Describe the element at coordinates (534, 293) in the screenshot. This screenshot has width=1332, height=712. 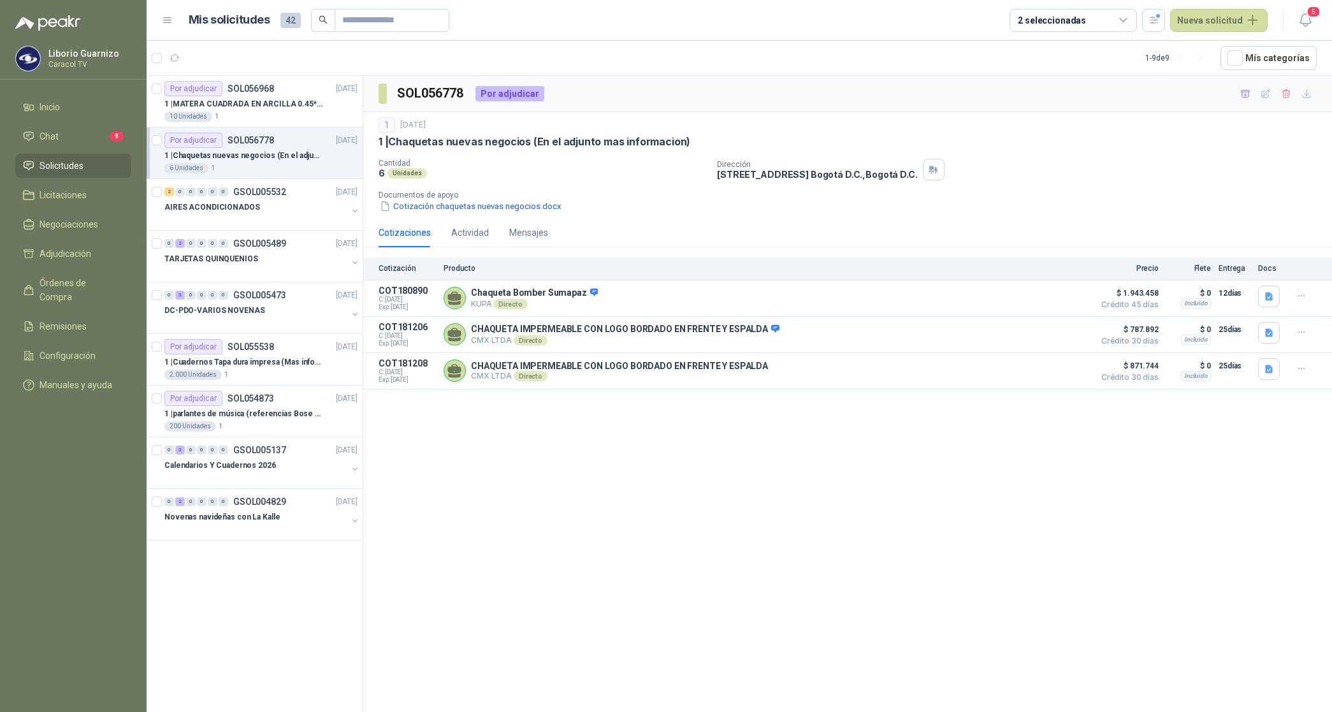
I see `p: Chaqueta Bomber Sumapaz` at that location.